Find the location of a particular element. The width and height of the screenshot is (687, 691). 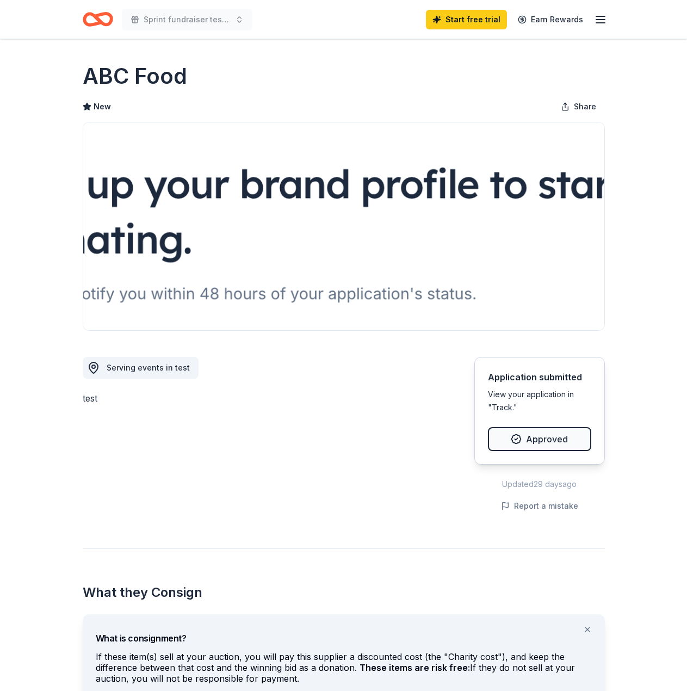

span: Share is located at coordinates (585, 107).